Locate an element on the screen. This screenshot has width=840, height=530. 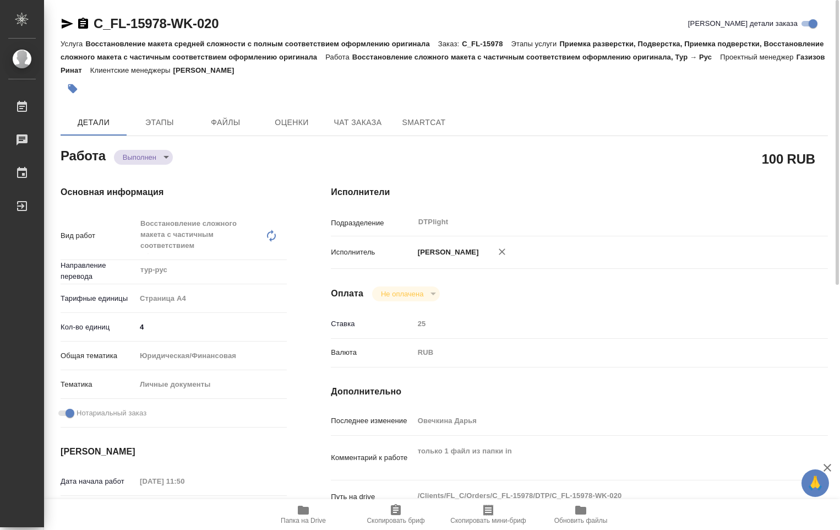
div: RUB is located at coordinates (600, 352).